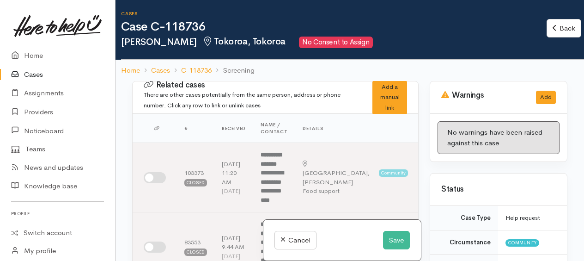 This screenshot has width=584, height=261. I want to click on h6: Profile, so click(57, 213).